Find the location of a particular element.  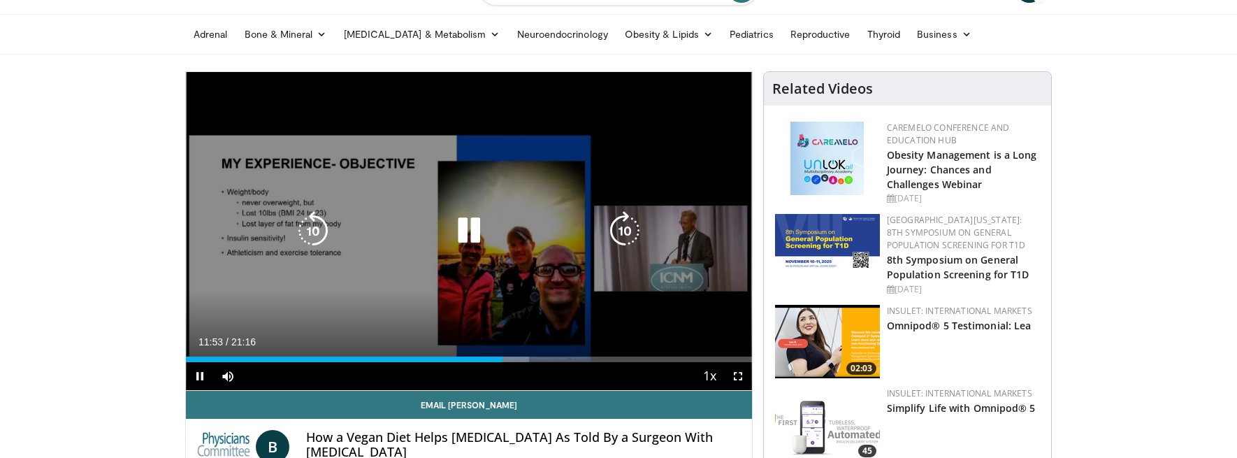

a: Obesity Management is a Long Journey: Chances and Challenges Webinar is located at coordinates (962, 169).